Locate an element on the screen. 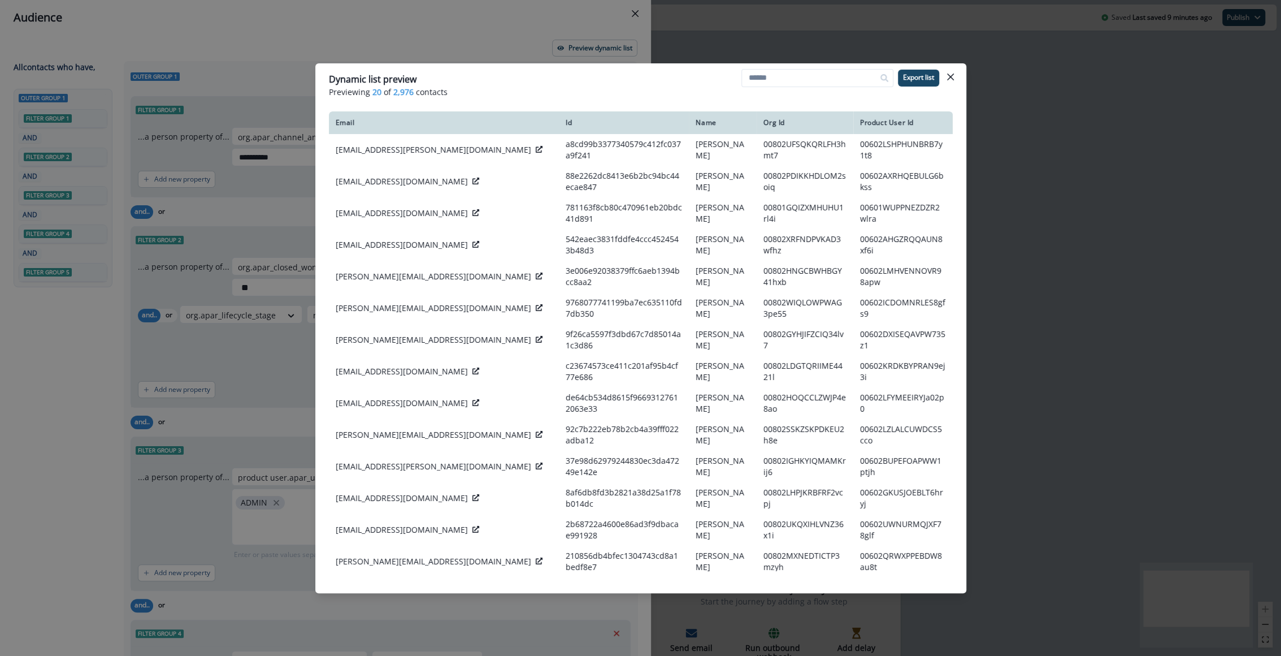  div: Email is located at coordinates (444, 123).